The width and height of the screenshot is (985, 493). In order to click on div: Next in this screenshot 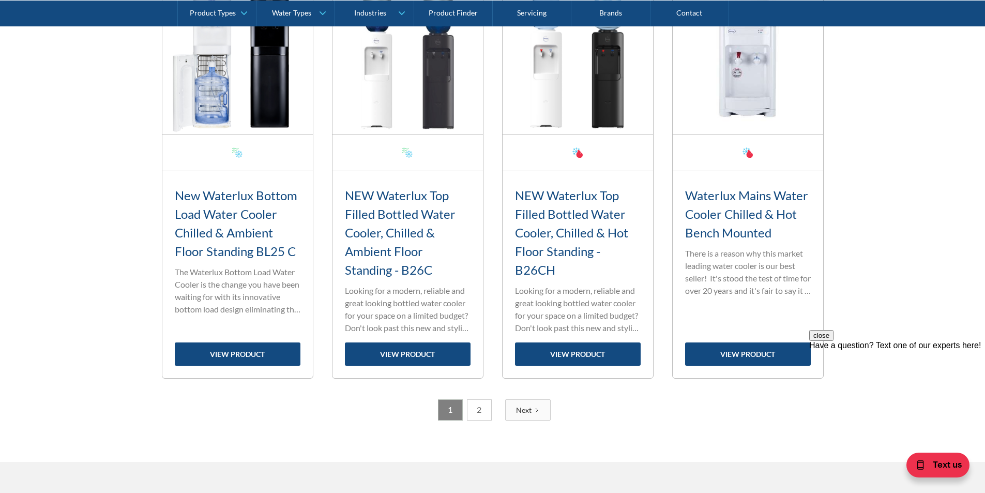, I will do `click(524, 410)`.